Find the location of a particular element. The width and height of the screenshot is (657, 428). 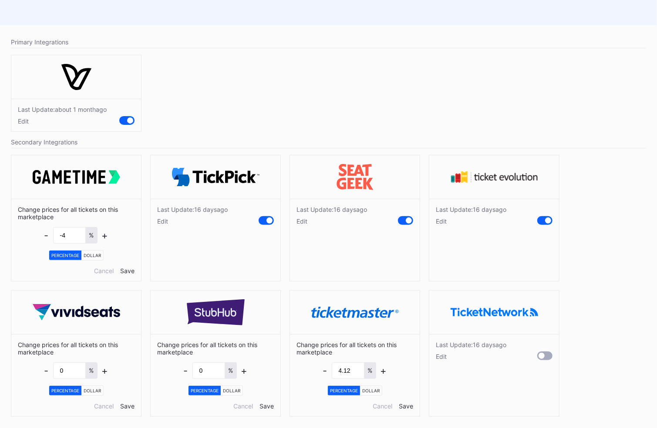

img: stubHub.svg is located at coordinates (215, 313).